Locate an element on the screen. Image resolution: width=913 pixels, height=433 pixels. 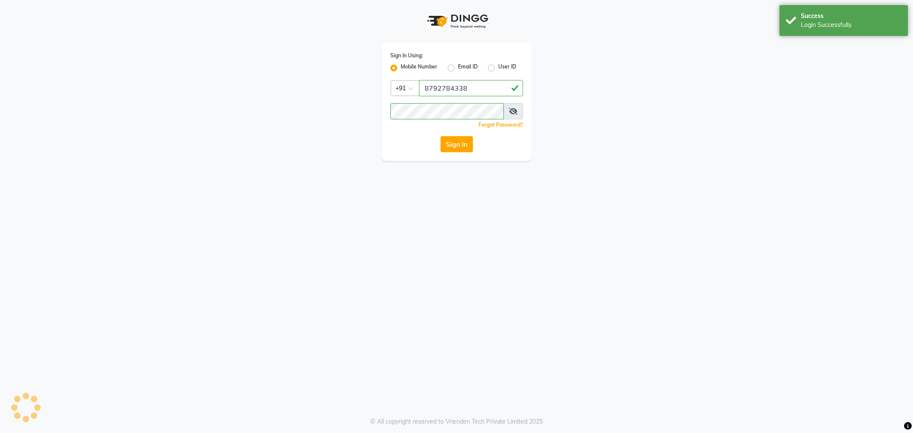
div: Login Successfully. is located at coordinates (851, 25).